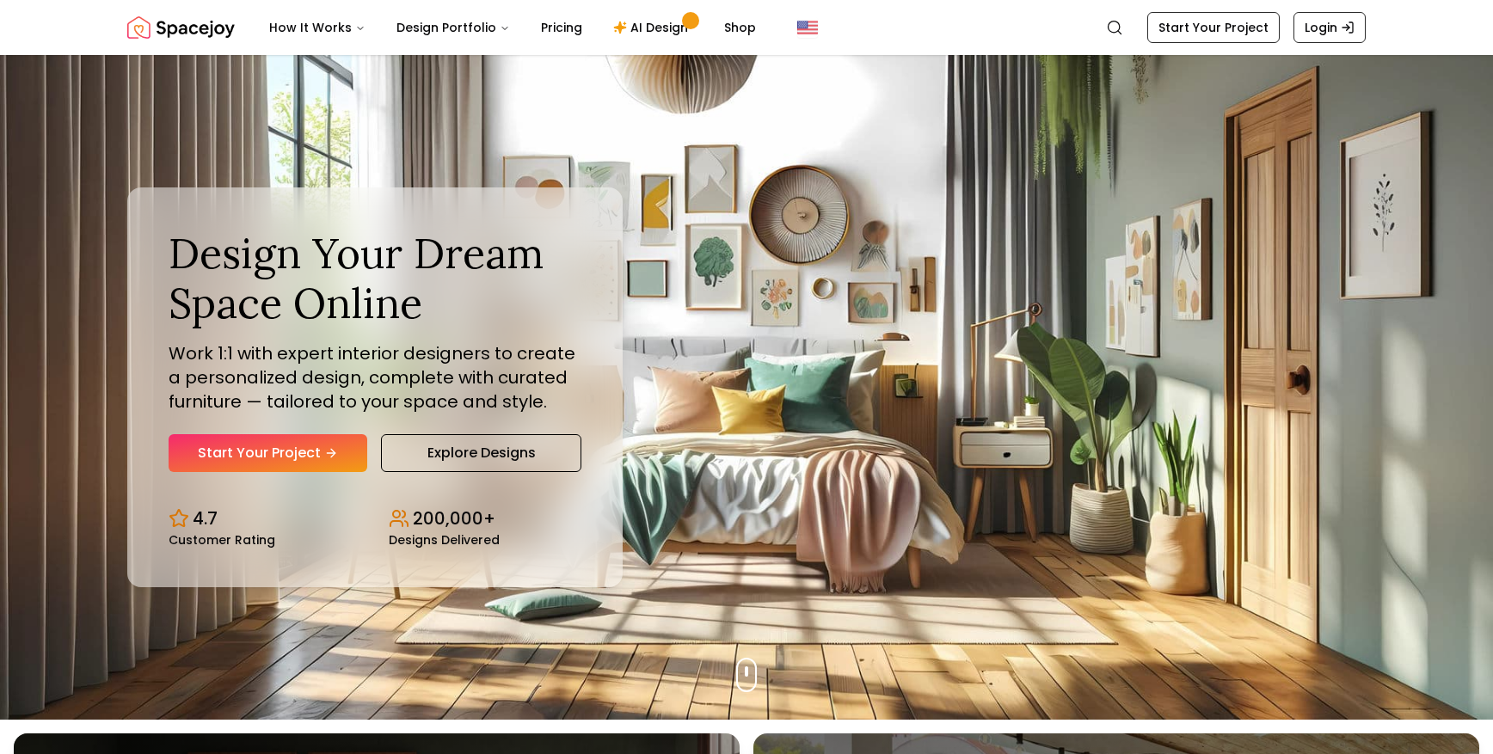 The width and height of the screenshot is (1493, 754). Describe the element at coordinates (561, 28) in the screenshot. I see `a: Pricing` at that location.